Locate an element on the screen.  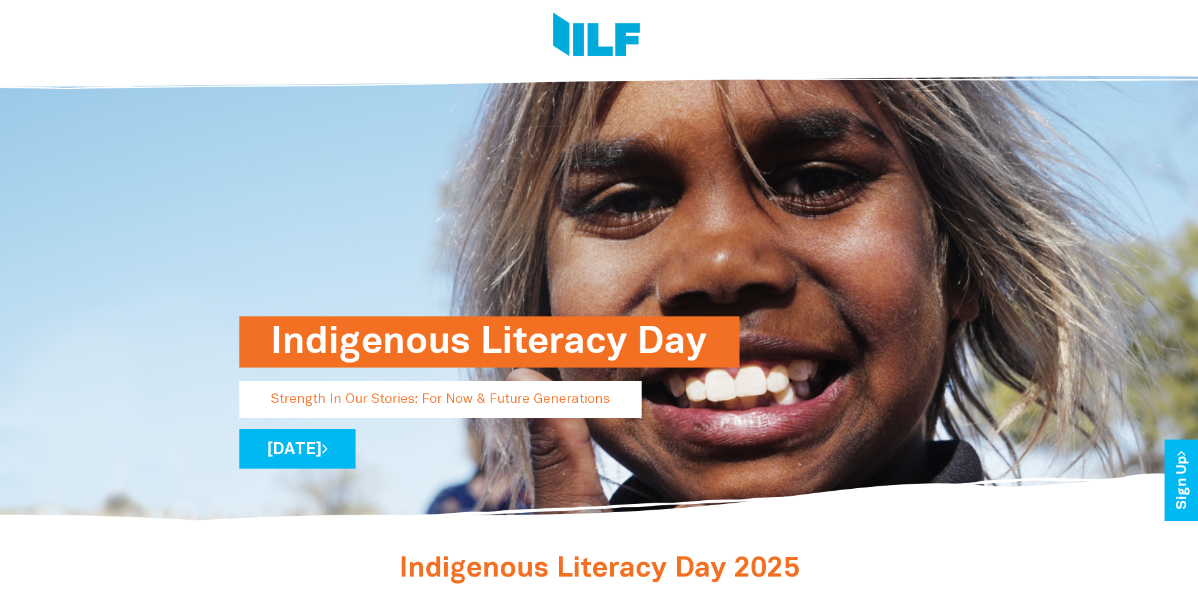
img: Logo is located at coordinates (597, 36).